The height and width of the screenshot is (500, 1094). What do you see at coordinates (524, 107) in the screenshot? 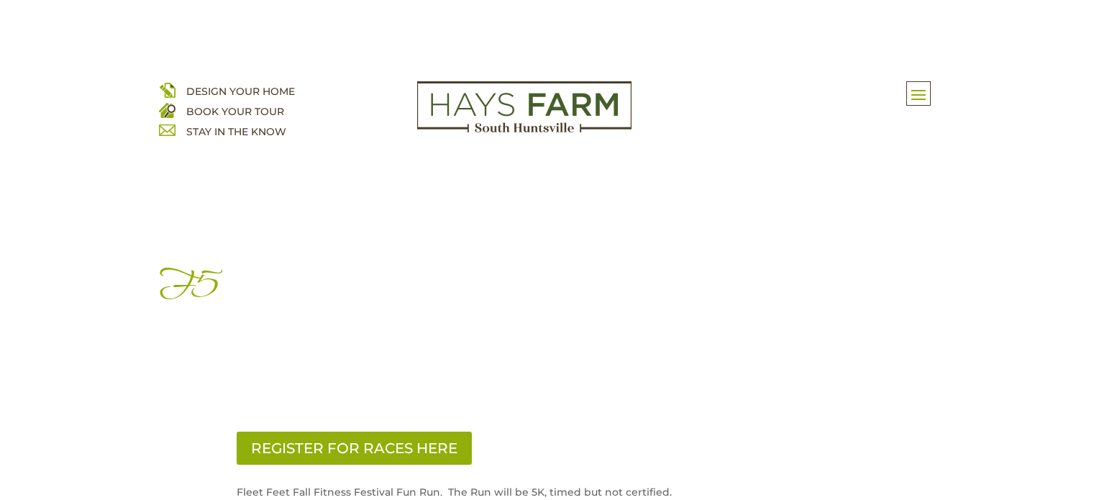
I see `img: Logo` at bounding box center [524, 107].